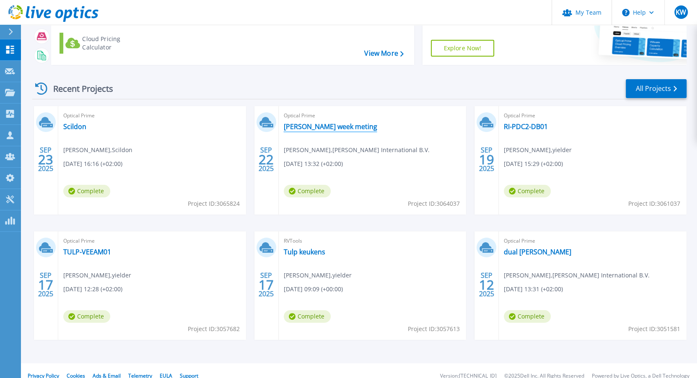 The width and height of the screenshot is (697, 378). I want to click on span: 19, so click(486, 159).